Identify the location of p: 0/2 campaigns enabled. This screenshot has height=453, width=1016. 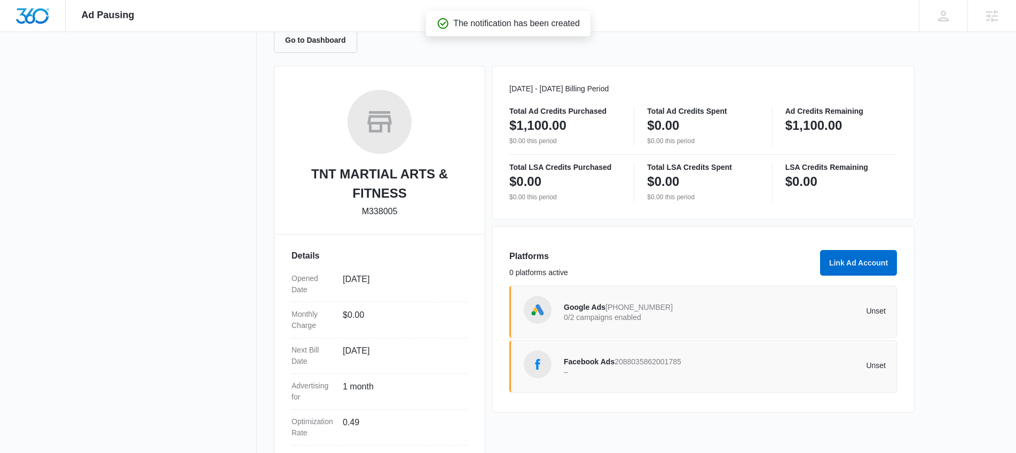
(644, 317).